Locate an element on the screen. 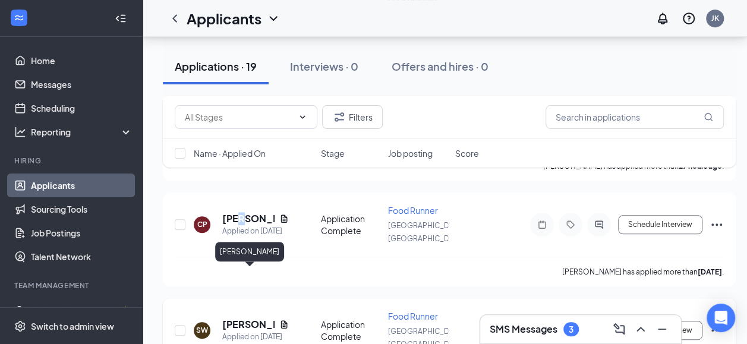  span: Stage is located at coordinates (333, 153).